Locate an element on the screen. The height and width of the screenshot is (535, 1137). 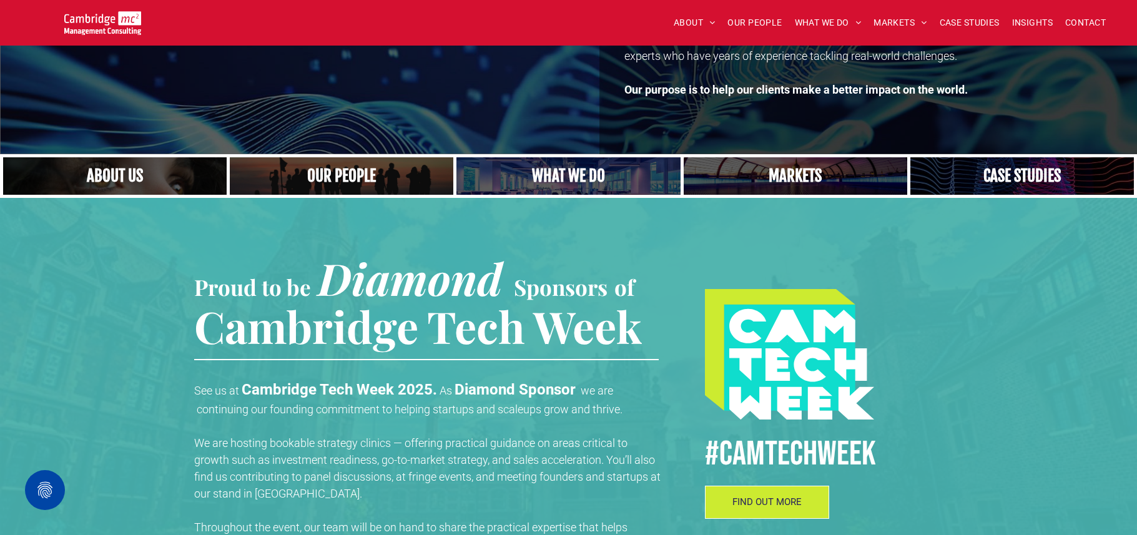
a: CASE STUDIES | See an Overview of All Our Case Studies | Cambridge Management Consulting is located at coordinates (1022, 176).